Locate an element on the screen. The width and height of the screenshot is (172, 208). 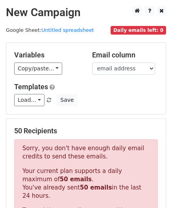
a: Daily emails left: 0 is located at coordinates (138, 30).